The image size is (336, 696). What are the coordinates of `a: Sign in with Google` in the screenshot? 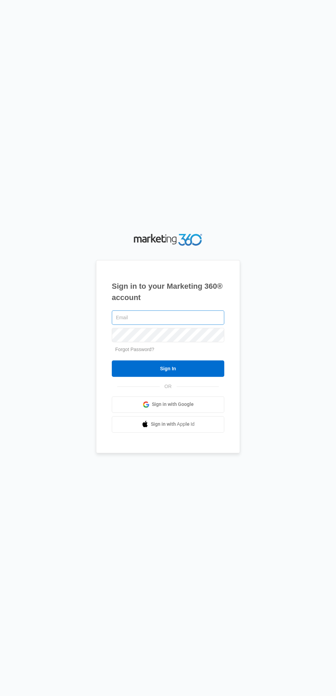 It's located at (168, 404).